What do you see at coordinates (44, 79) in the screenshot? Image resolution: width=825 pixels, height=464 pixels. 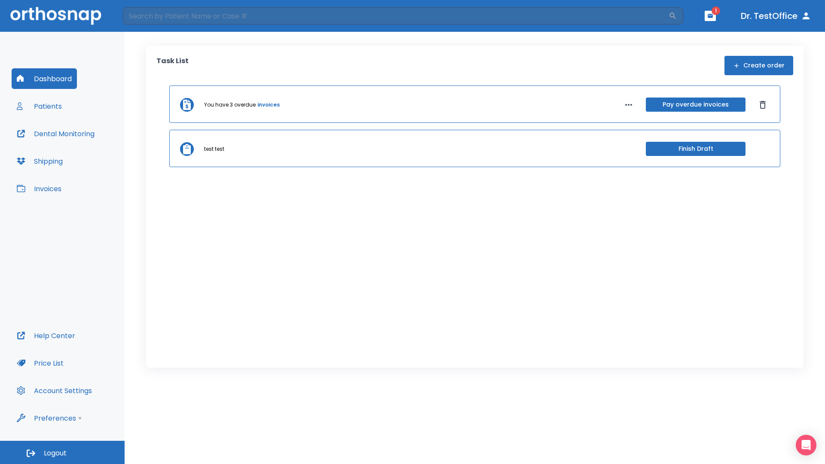 I see `button: Dashboard` at bounding box center [44, 79].